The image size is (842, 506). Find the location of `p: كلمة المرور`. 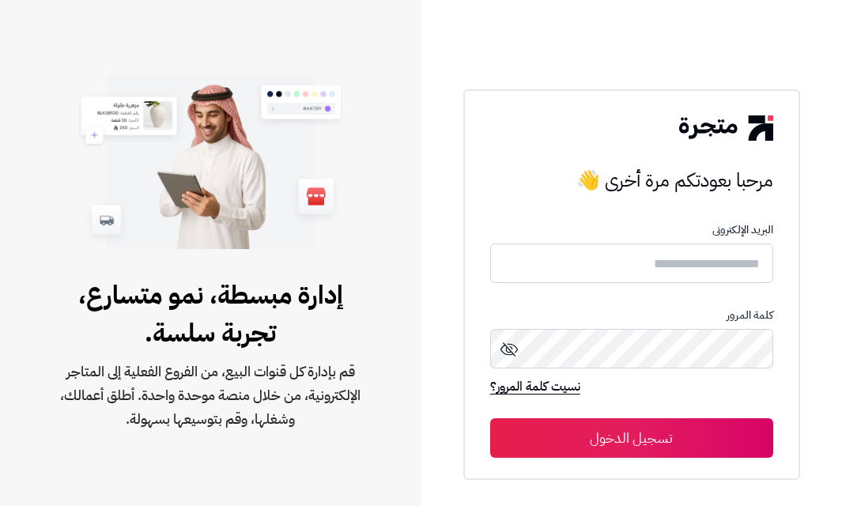

p: كلمة المرور is located at coordinates (632, 315).